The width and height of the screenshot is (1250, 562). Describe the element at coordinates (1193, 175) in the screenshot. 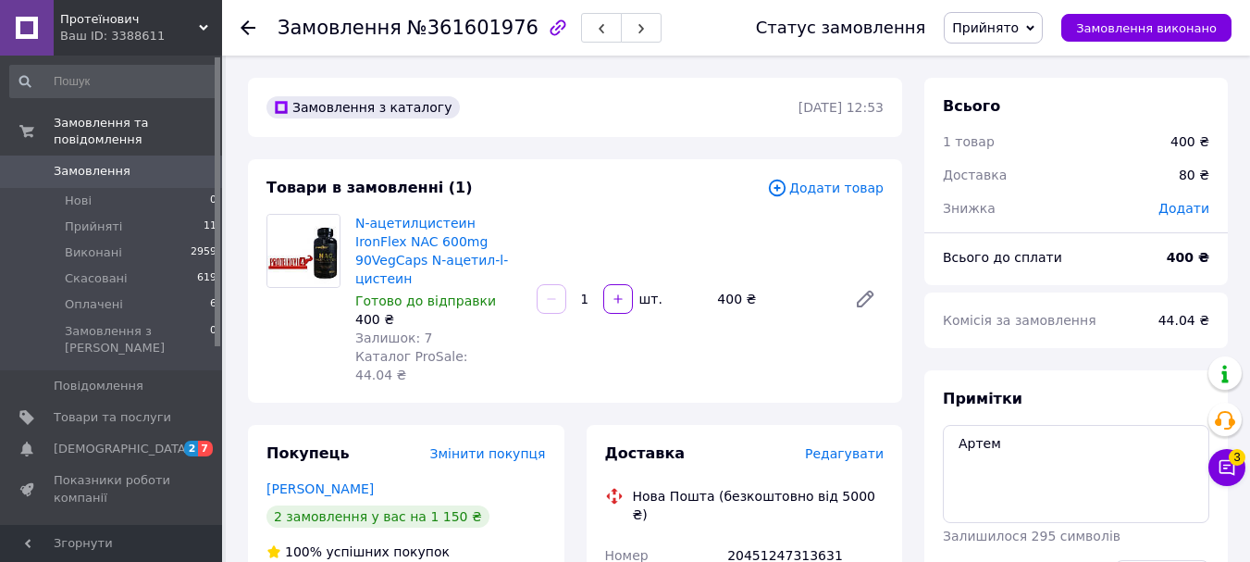

I see `div: 80 ₴` at that location.